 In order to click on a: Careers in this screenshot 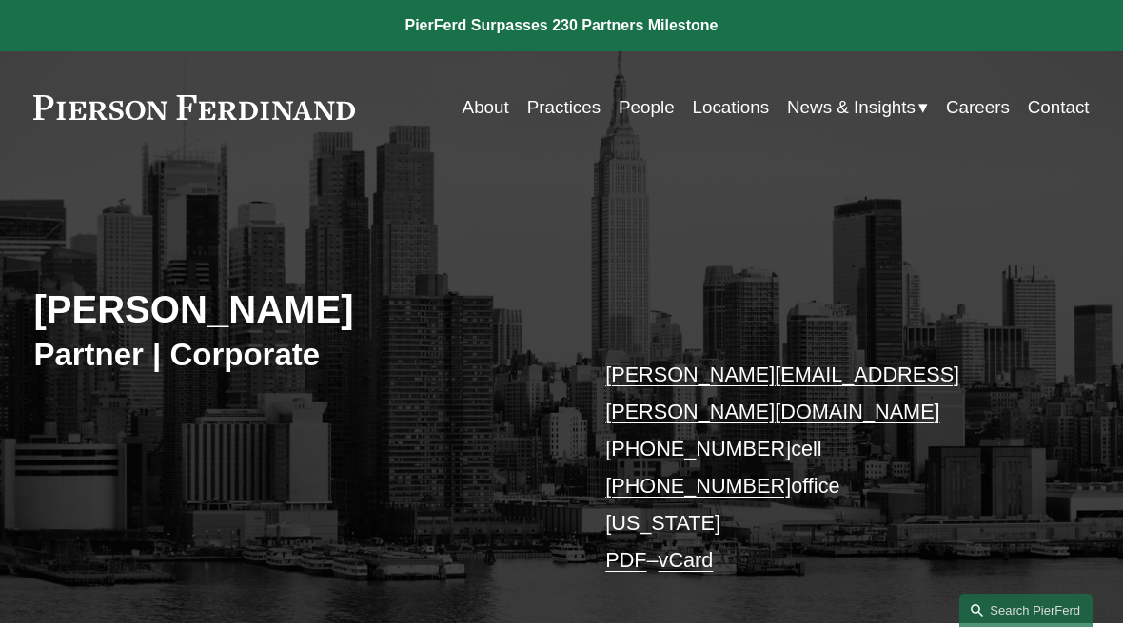, I will do `click(978, 108)`.